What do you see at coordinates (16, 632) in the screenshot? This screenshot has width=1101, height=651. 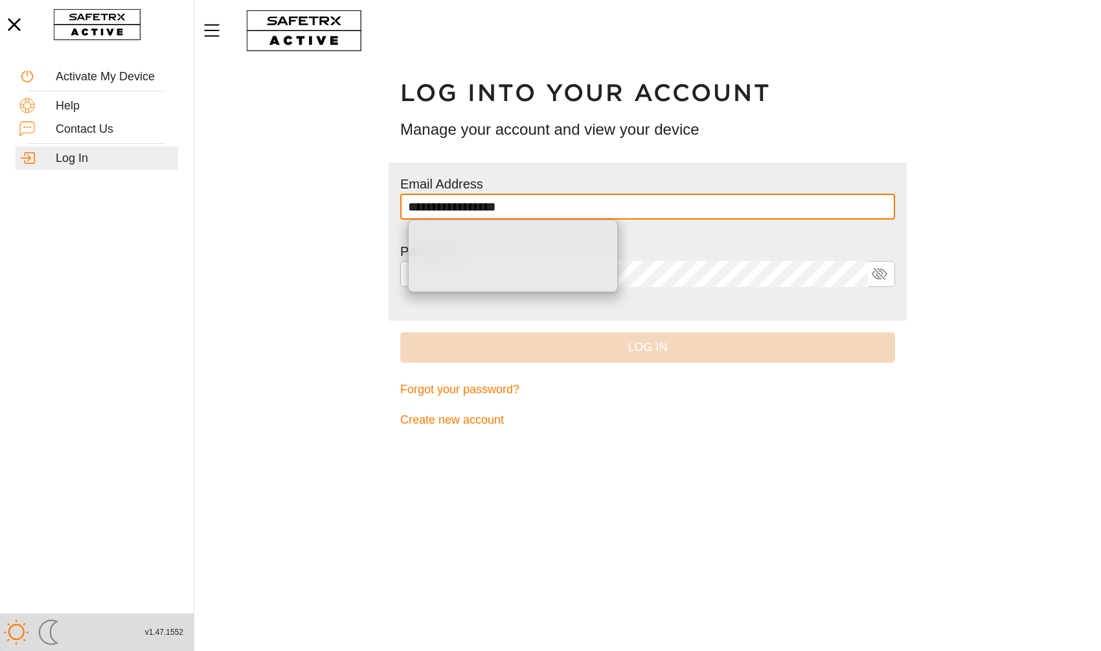 I see `img: ModeLight.svg` at bounding box center [16, 632].